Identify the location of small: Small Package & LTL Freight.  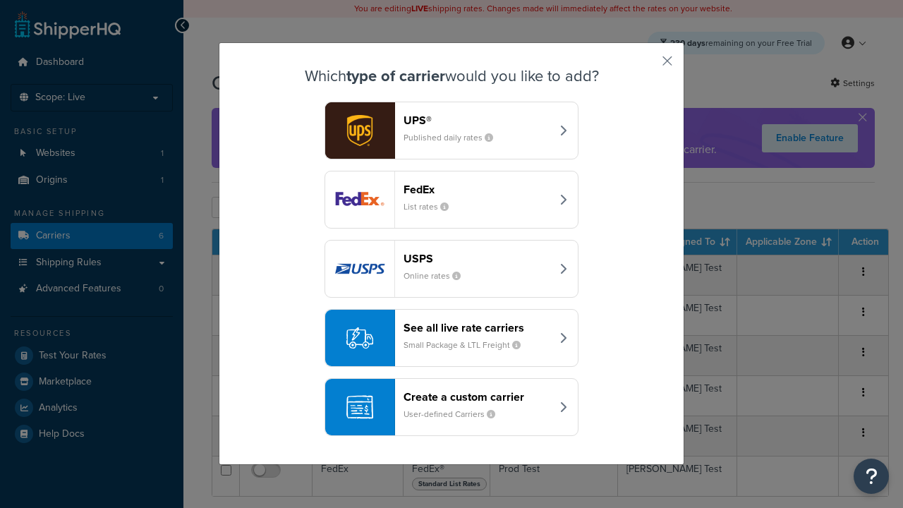
(468, 345).